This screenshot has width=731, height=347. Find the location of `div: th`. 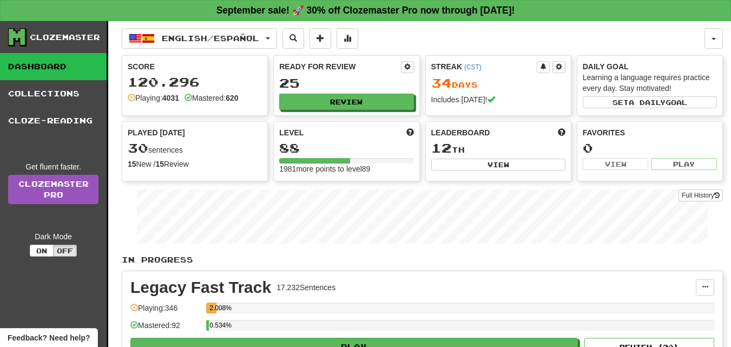

div: th is located at coordinates (498, 148).